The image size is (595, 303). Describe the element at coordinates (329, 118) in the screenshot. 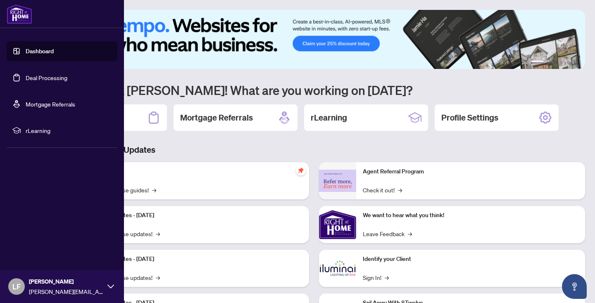

I see `h2: rLearning` at that location.